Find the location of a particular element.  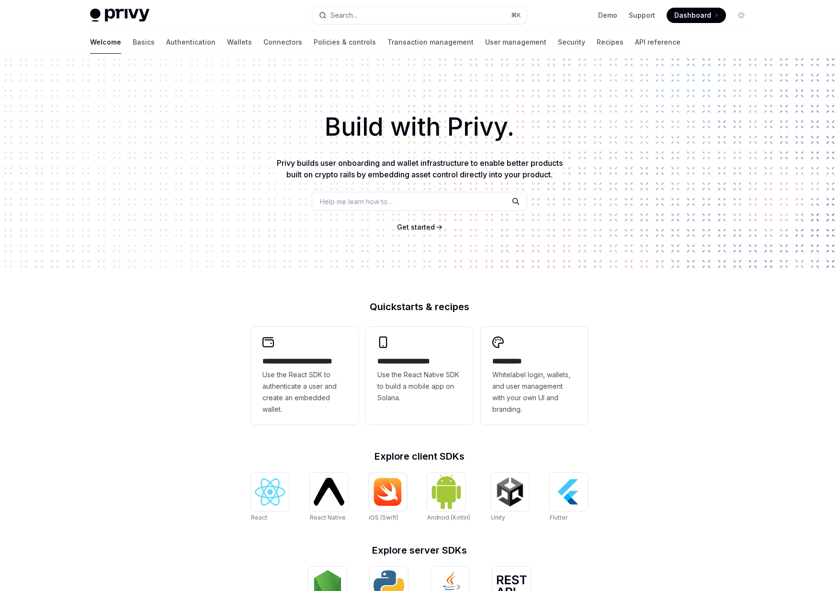

img: Flutter is located at coordinates (569, 491).